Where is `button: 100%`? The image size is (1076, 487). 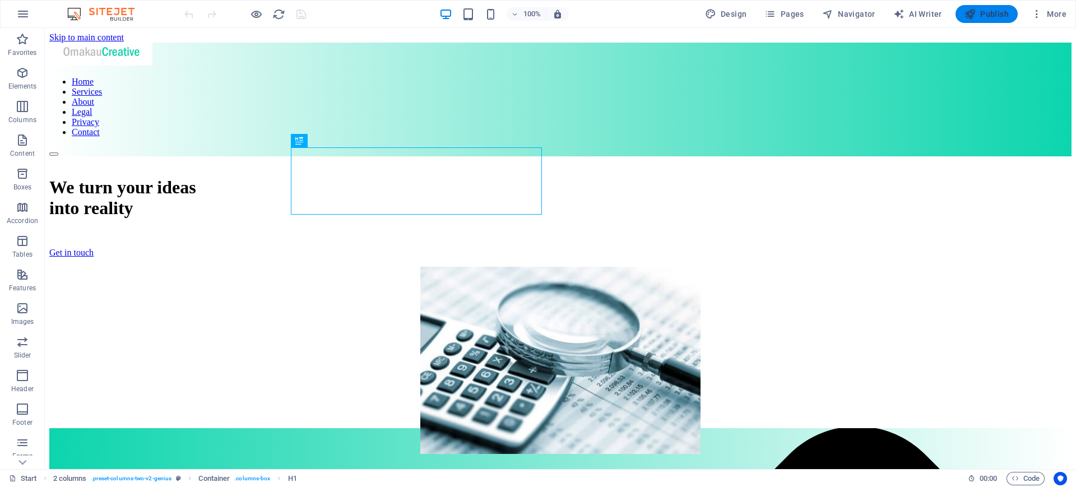 button: 100% is located at coordinates (526, 14).